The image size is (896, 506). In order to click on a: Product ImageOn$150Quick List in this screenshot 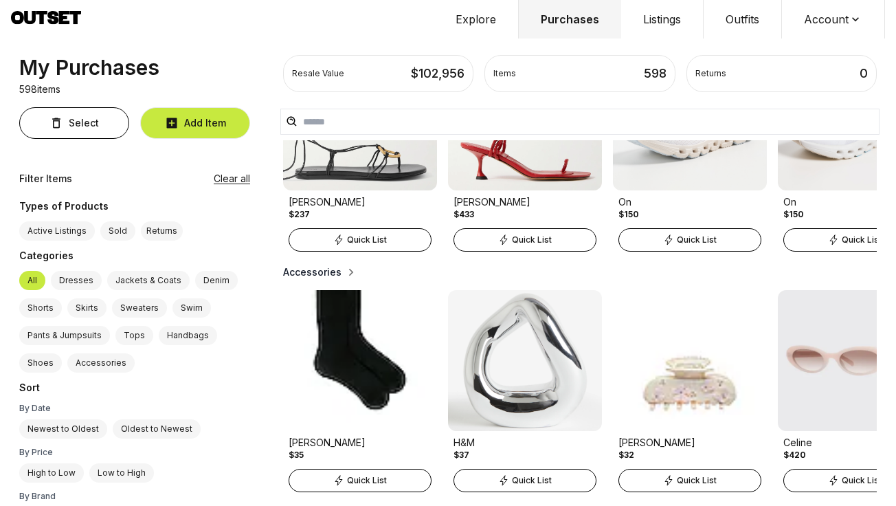, I will do `click(690, 150)`.